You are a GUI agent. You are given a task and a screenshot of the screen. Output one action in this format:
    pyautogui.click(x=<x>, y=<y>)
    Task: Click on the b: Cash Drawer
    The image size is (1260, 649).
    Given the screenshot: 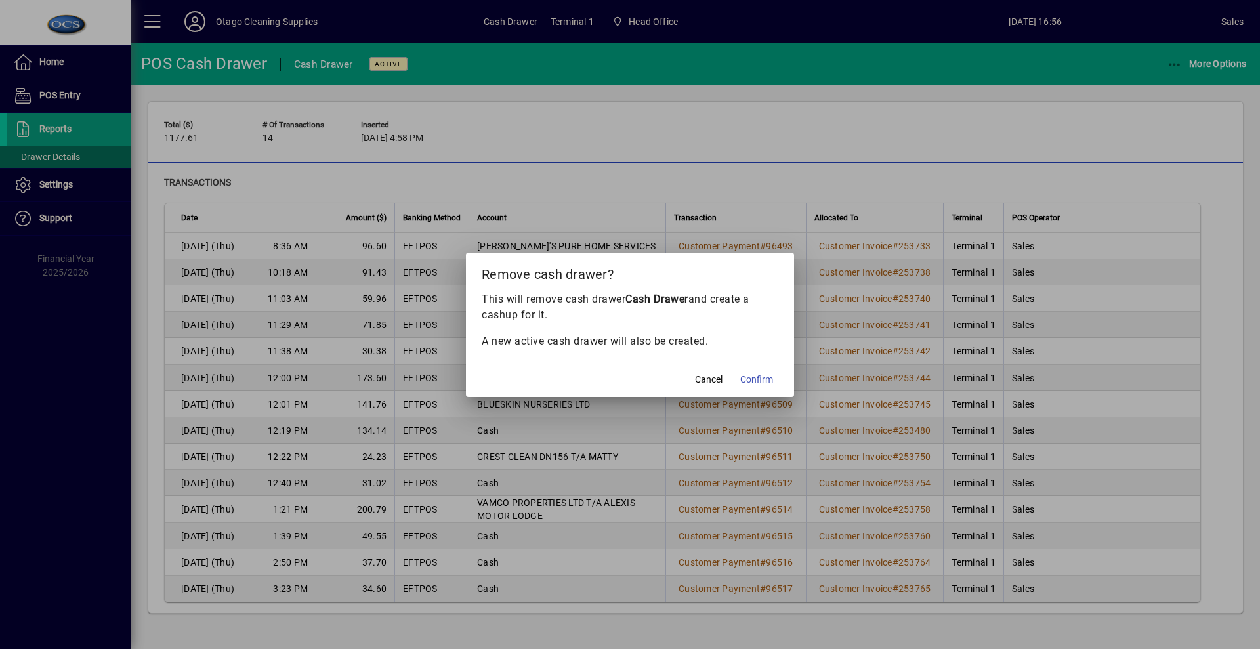 What is the action you would take?
    pyautogui.click(x=657, y=299)
    